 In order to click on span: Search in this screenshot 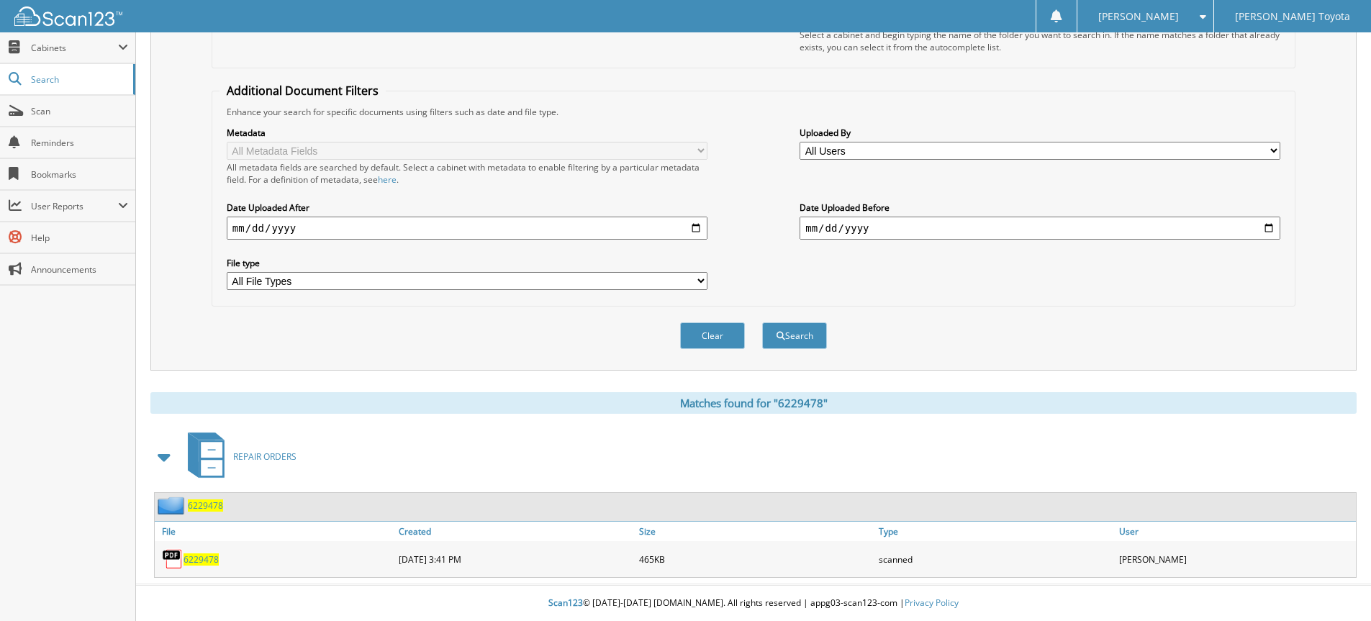, I will do `click(78, 79)`.